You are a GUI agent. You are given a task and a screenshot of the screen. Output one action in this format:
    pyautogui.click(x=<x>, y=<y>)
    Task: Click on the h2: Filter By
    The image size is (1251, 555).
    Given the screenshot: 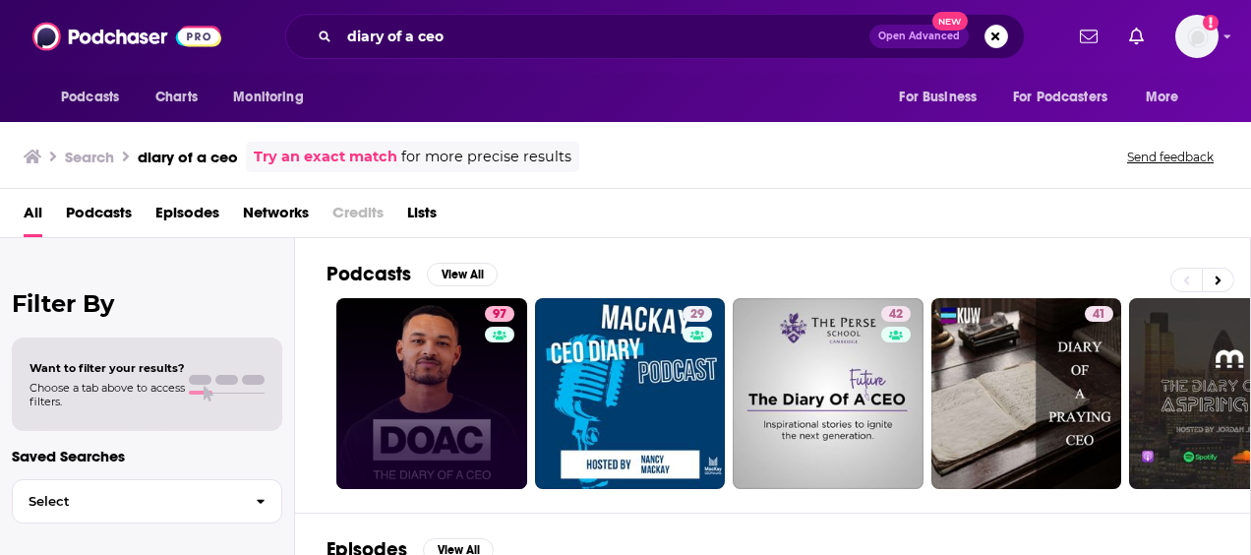 What is the action you would take?
    pyautogui.click(x=147, y=303)
    